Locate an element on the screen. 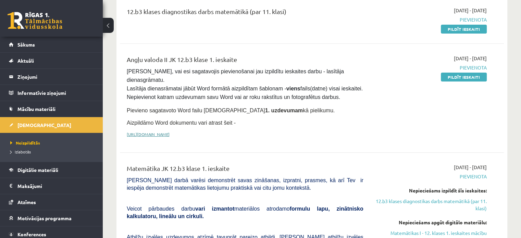 The image size is (521, 238). a: Aktuāli is located at coordinates (51, 61).